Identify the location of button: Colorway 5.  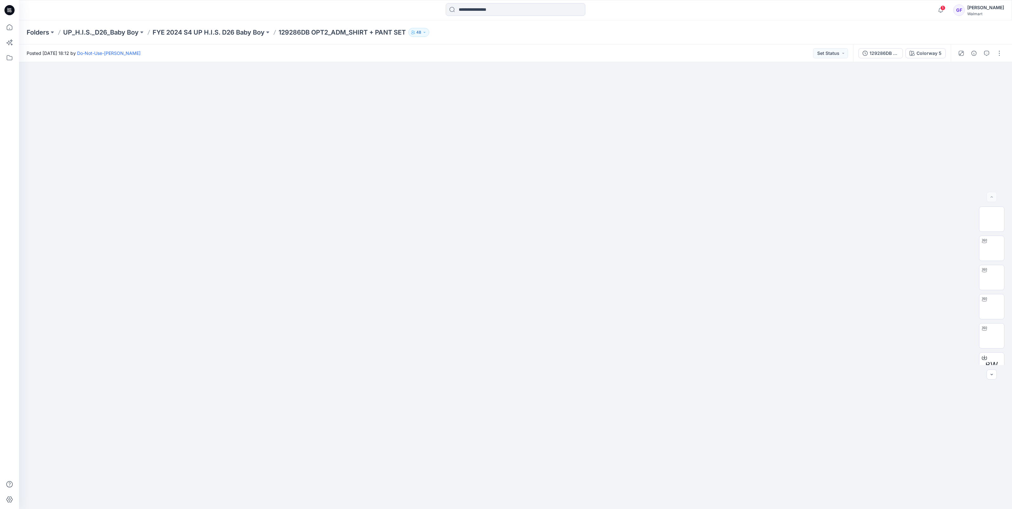
(925, 53).